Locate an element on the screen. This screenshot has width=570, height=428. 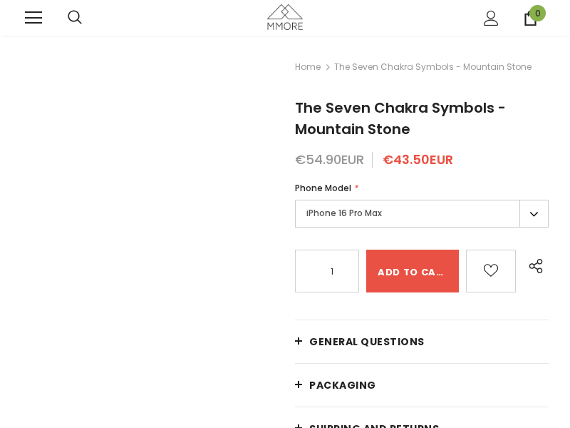
a: General Questions is located at coordinates (422, 341).